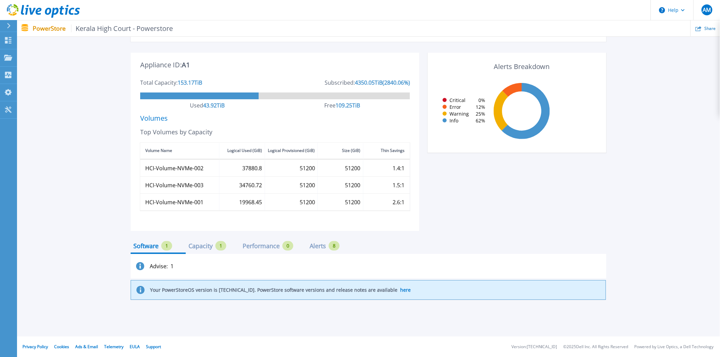  I want to click on a: Cookies, so click(62, 347).